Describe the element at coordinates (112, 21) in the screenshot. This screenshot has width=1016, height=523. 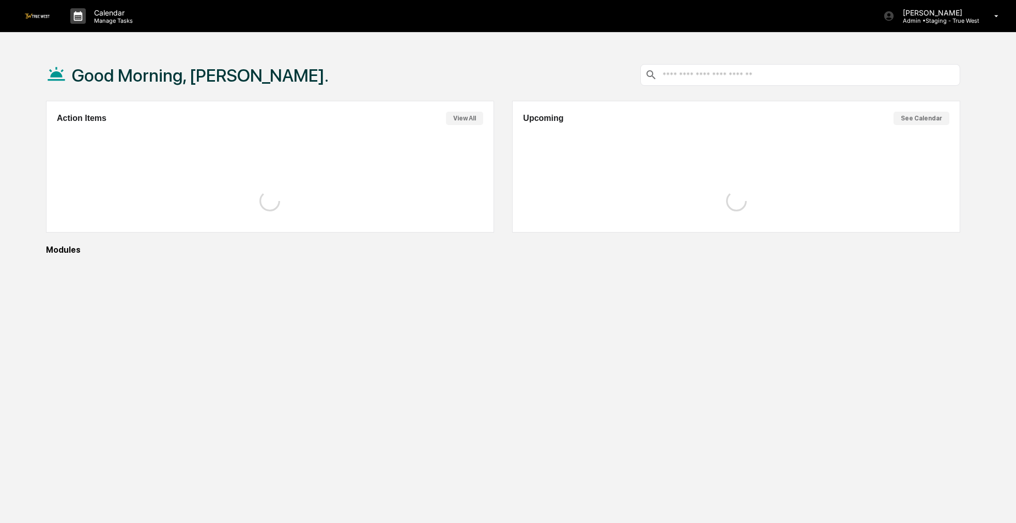
I see `p: Manage Tasks` at that location.